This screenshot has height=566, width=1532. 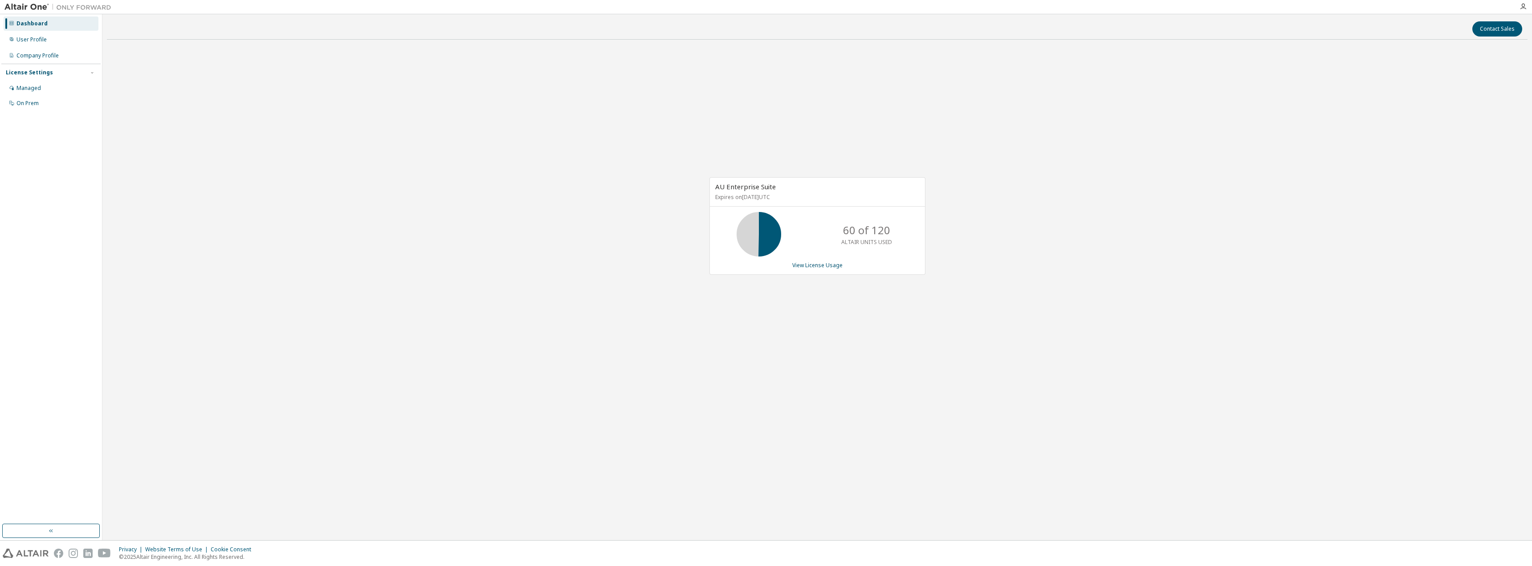 What do you see at coordinates (29, 73) in the screenshot?
I see `div: License Settings` at bounding box center [29, 73].